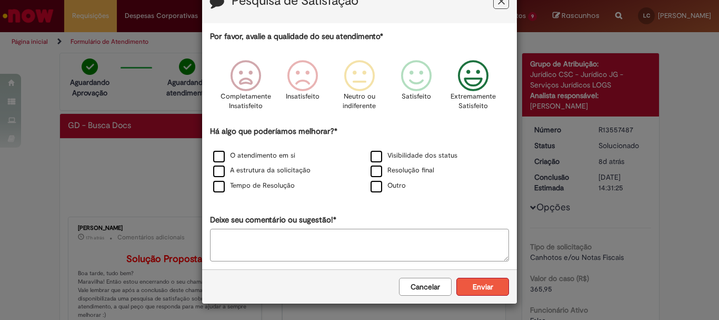 This screenshot has width=719, height=320. I want to click on p: Satisfeito, so click(416, 96).